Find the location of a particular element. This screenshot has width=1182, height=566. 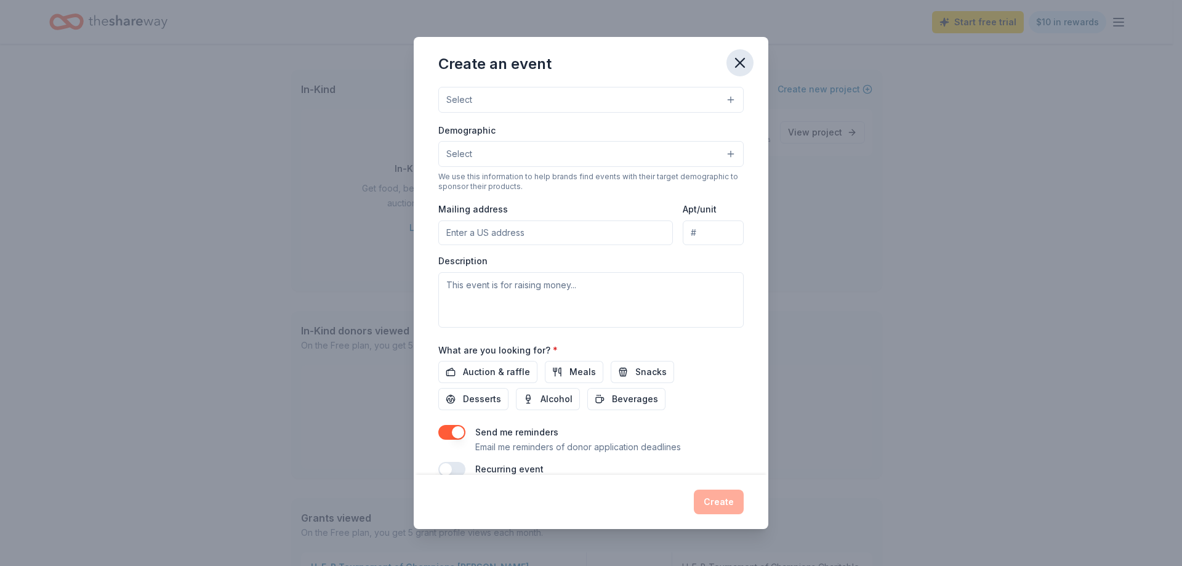

label: Description is located at coordinates (463, 261).